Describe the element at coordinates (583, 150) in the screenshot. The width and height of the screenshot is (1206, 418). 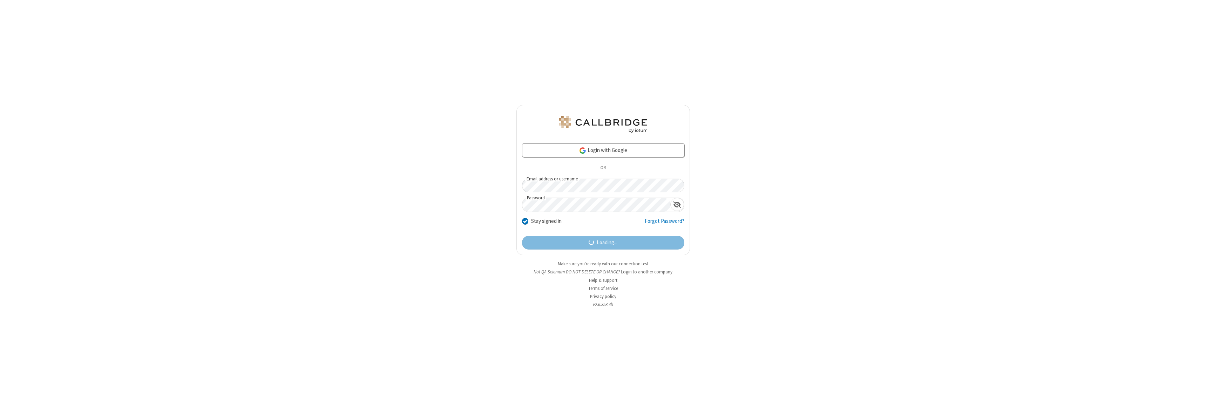
I see `img: google-icon.png` at that location.